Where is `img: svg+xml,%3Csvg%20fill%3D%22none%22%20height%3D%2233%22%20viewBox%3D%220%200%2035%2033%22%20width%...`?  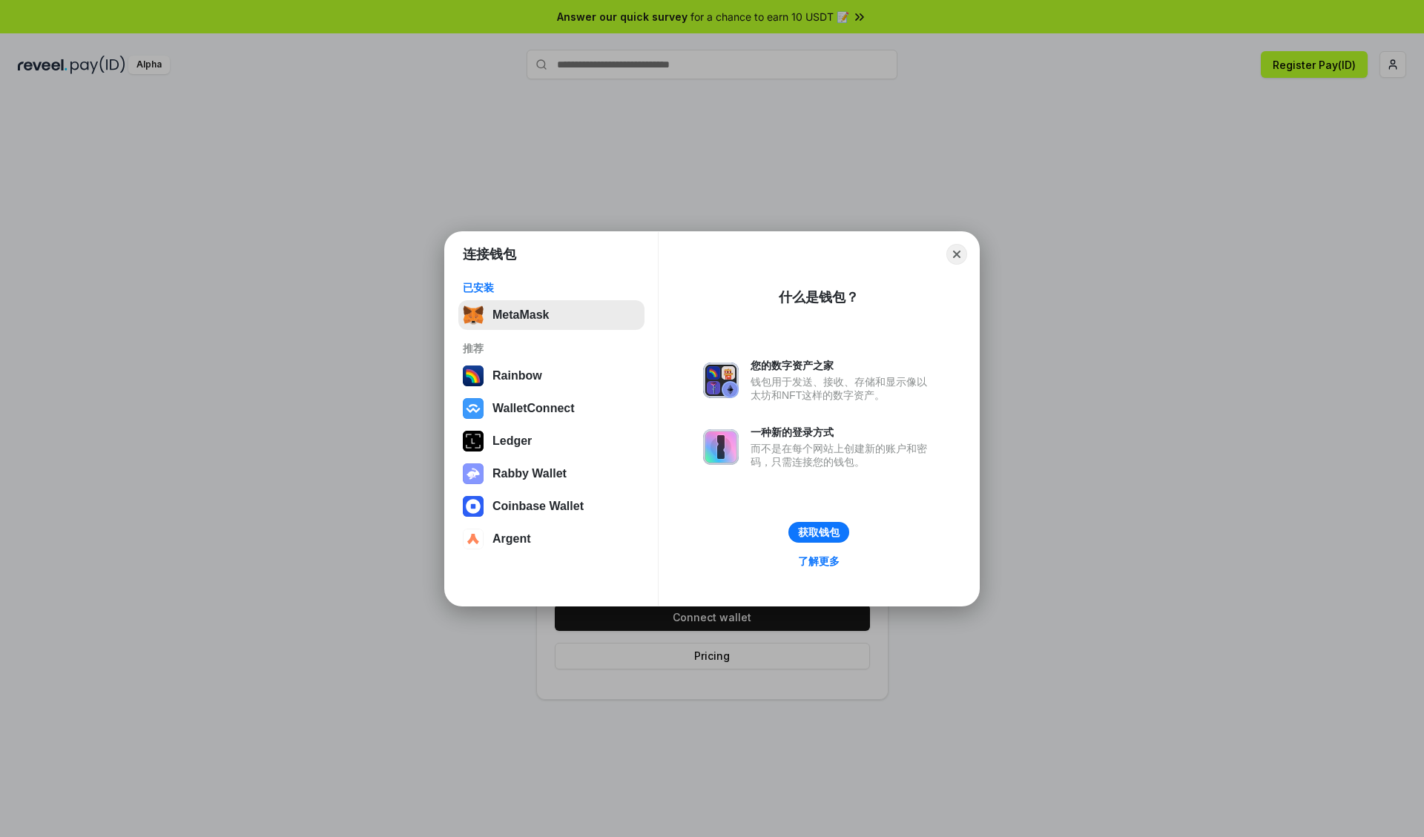
img: svg+xml,%3Csvg%20fill%3D%22none%22%20height%3D%2233%22%20viewBox%3D%220%200%2035%2033%22%20width%... is located at coordinates (473, 315).